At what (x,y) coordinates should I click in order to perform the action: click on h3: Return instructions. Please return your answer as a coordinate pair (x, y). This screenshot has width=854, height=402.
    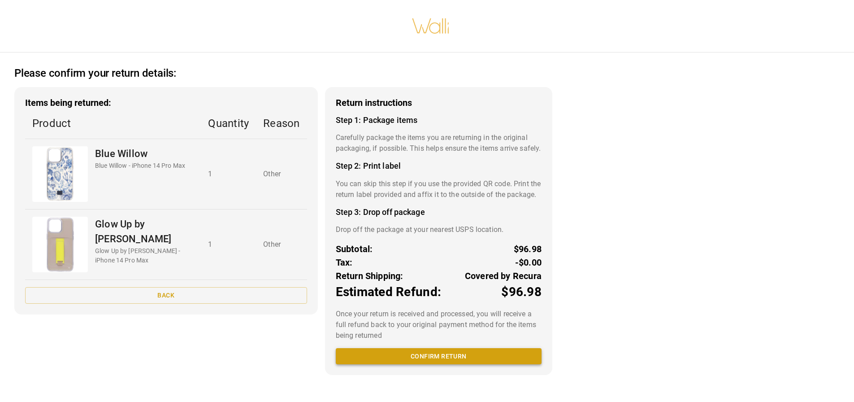
    Looking at the image, I should click on (438, 103).